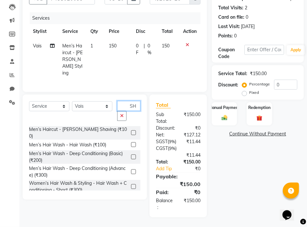 This screenshot has width=307, height=227. Describe the element at coordinates (246, 8) in the screenshot. I see `div: 2` at that location.